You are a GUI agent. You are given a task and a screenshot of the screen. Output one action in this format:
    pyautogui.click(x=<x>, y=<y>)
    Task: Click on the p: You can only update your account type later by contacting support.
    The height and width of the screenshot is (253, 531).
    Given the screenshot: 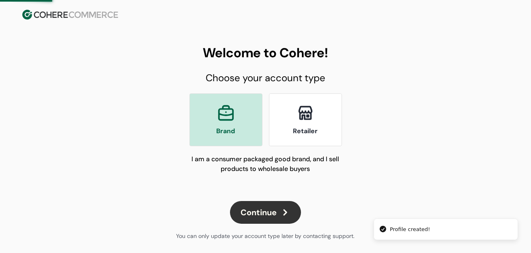 What is the action you would take?
    pyautogui.click(x=265, y=235)
    